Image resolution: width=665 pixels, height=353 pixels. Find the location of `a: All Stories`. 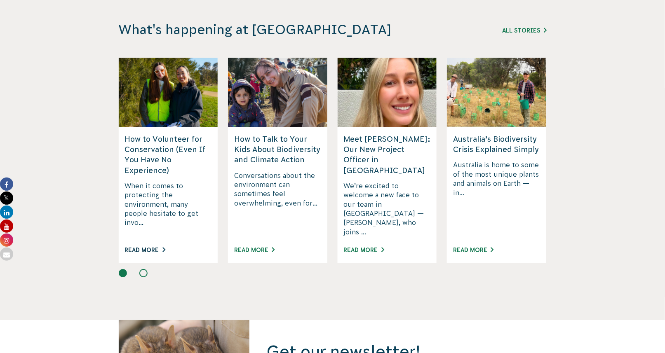

a: All Stories is located at coordinates (525, 31).